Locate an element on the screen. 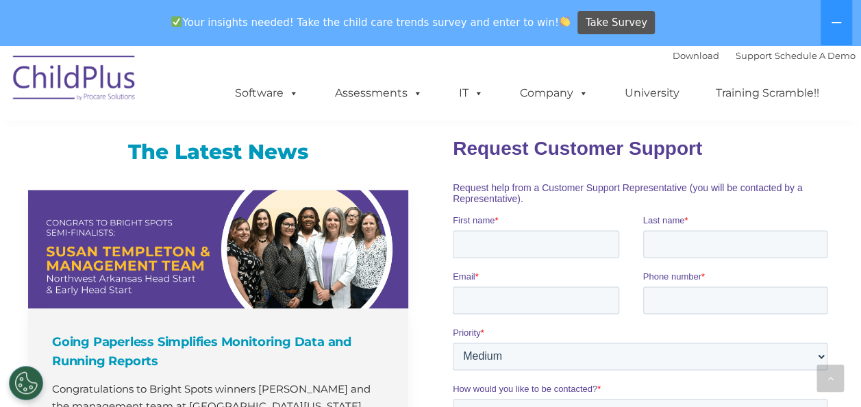 This screenshot has width=861, height=407. span: Take Survey is located at coordinates (616, 23).